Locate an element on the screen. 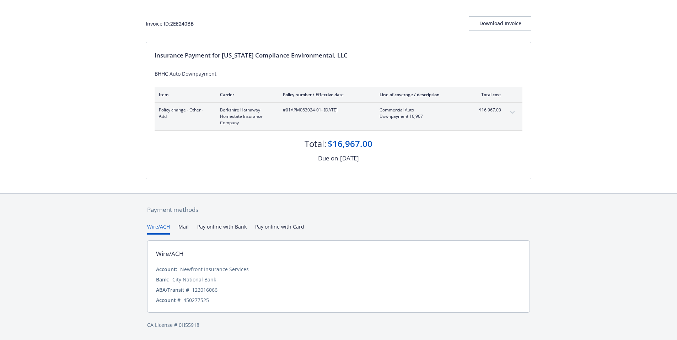 Image resolution: width=677 pixels, height=340 pixels. div: Newfront Insurance Services is located at coordinates (214, 269).